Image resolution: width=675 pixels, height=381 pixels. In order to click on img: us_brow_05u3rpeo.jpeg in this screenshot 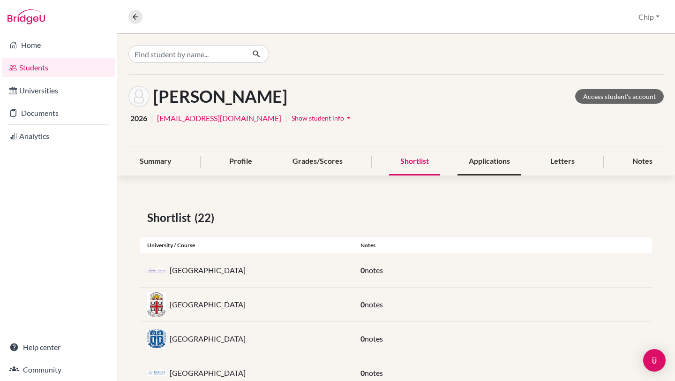, I will do `click(157, 304)`.